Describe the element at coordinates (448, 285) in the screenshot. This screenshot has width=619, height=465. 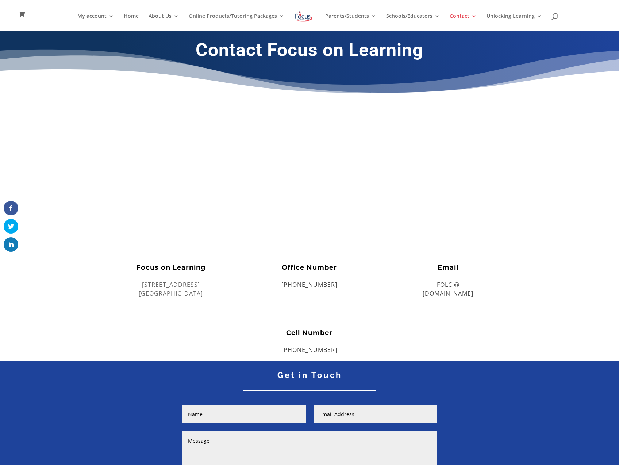
I see `span: FOLCI@` at that location.